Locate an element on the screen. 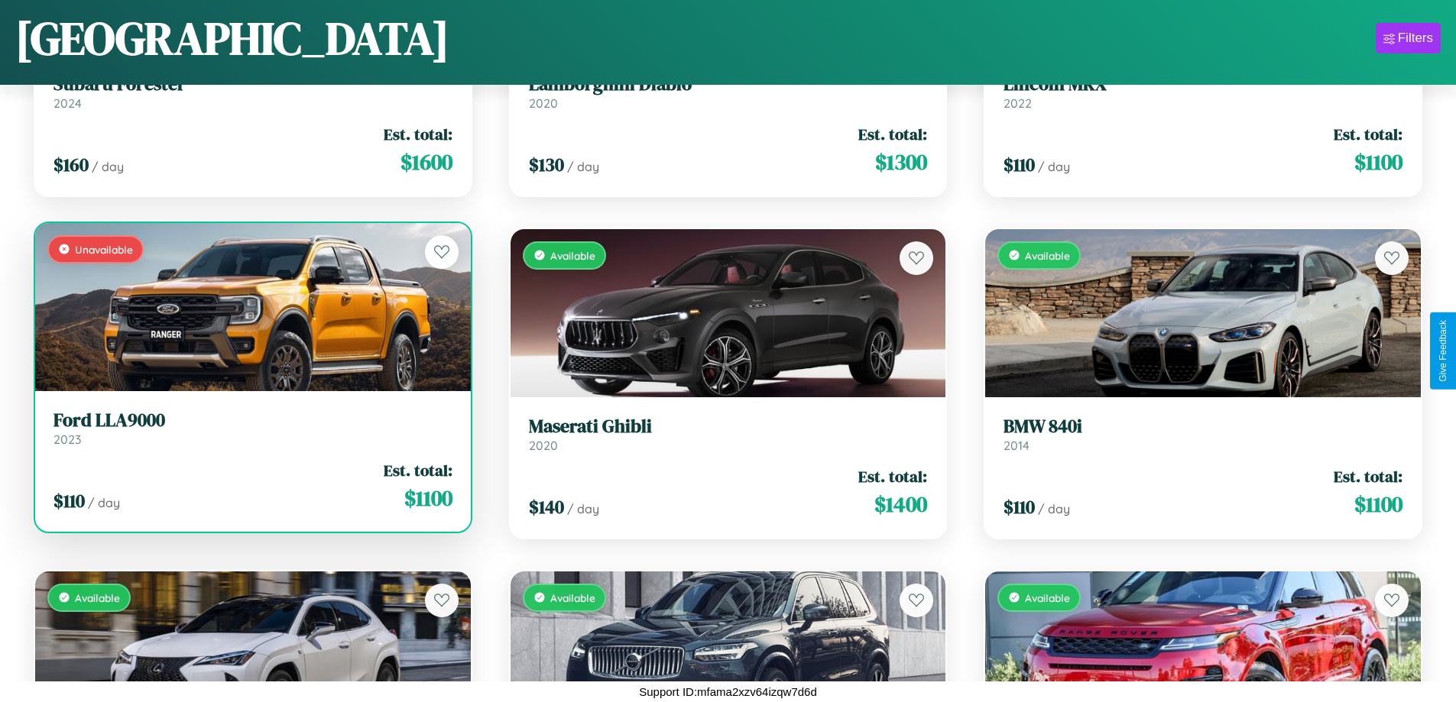 The height and width of the screenshot is (702, 1456). span: $ 1400 is located at coordinates (900, 504).